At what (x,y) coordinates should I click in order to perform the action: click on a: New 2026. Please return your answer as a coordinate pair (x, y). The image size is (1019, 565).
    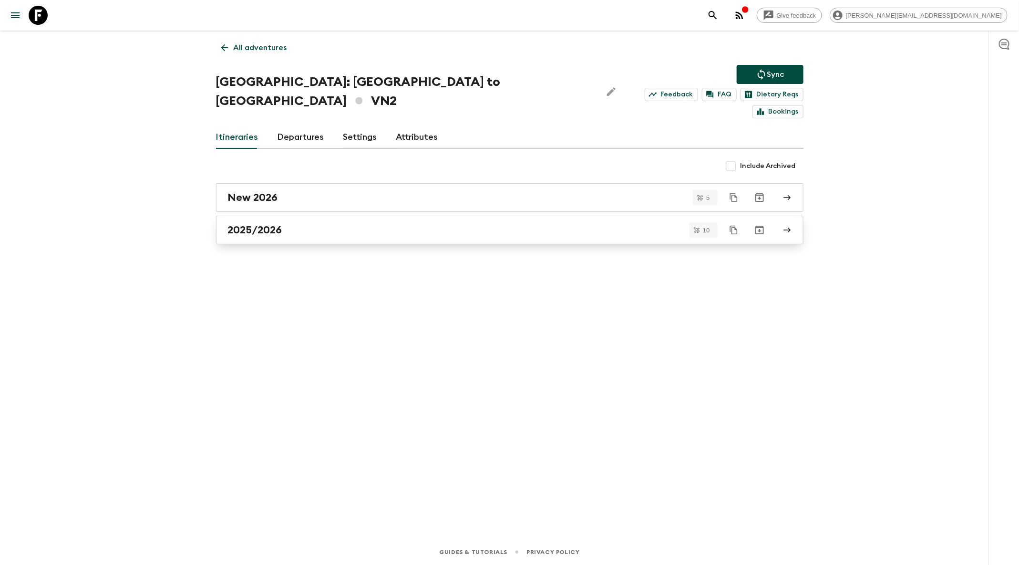
    Looking at the image, I should click on (510, 197).